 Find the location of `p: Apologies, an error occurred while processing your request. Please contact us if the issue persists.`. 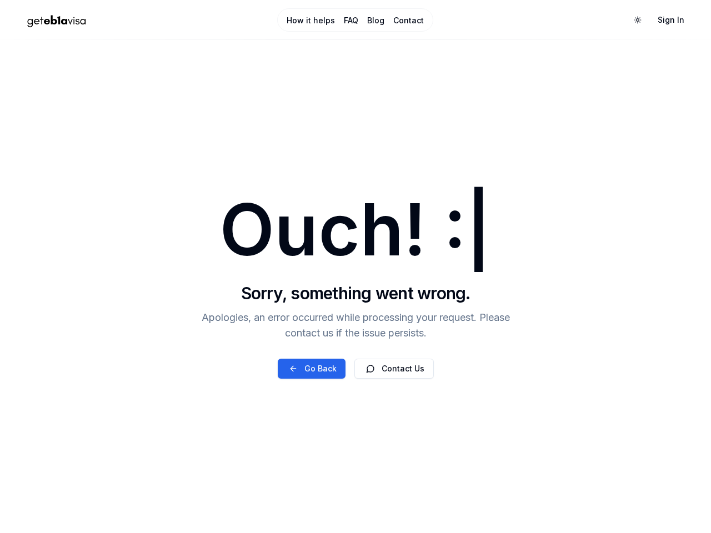

p: Apologies, an error occurred while processing your request. Please contact us if the issue persists. is located at coordinates (355, 325).